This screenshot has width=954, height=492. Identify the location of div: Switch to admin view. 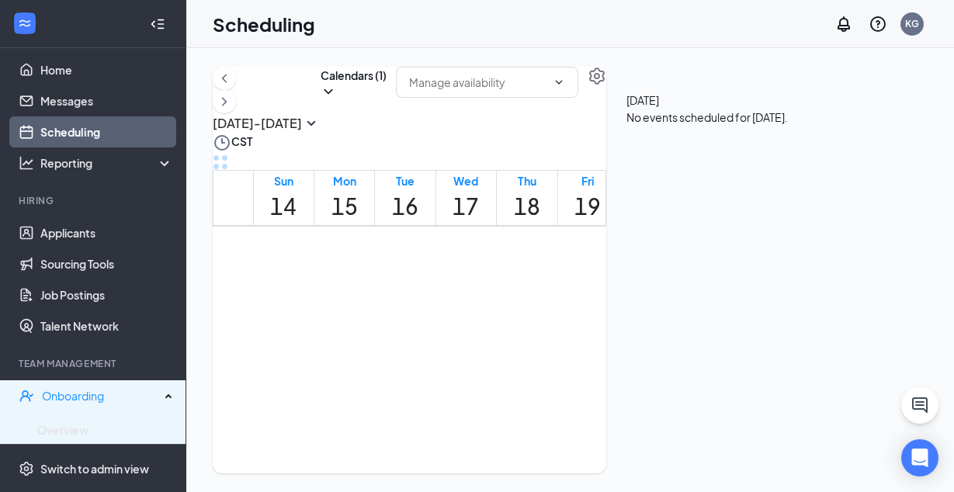
(95, 469).